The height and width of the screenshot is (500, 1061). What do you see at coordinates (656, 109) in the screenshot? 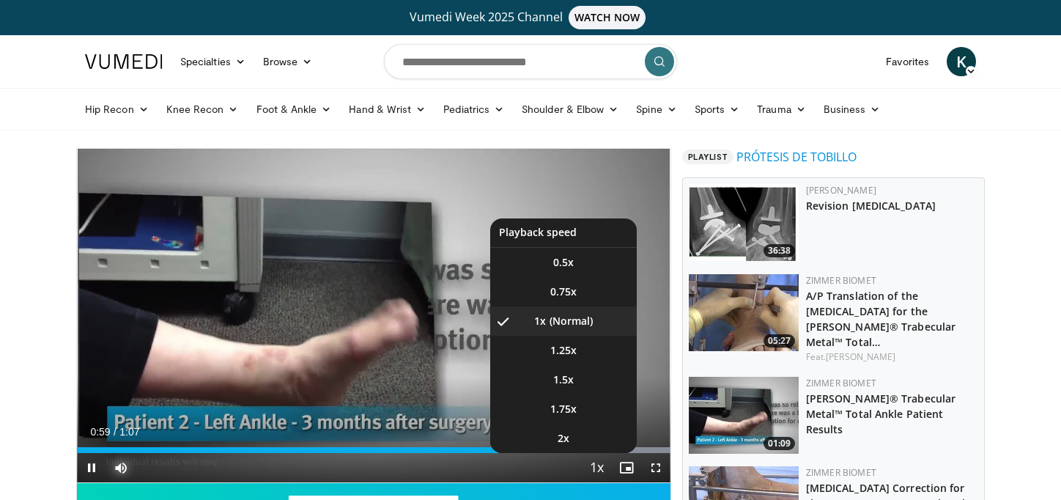
I see `a: Spine` at bounding box center [656, 109].